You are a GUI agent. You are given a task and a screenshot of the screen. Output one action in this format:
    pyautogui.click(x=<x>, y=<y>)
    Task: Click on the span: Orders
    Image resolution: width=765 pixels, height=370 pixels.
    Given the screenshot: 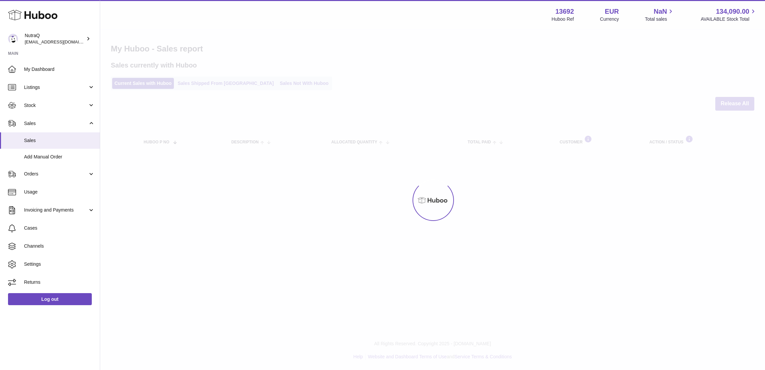 What is the action you would take?
    pyautogui.click(x=56, y=174)
    